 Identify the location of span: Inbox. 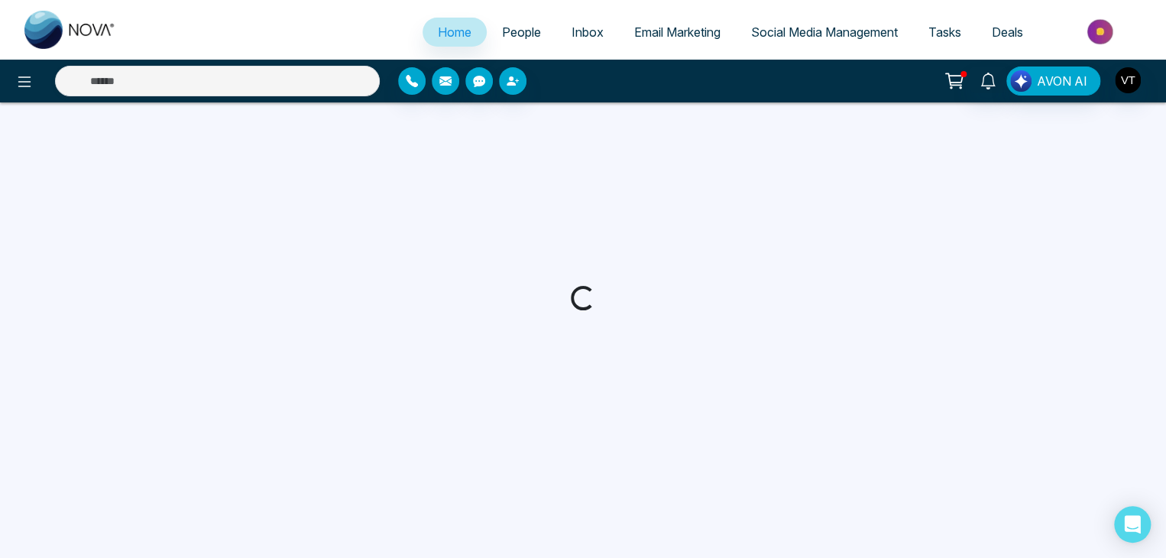
(588, 32).